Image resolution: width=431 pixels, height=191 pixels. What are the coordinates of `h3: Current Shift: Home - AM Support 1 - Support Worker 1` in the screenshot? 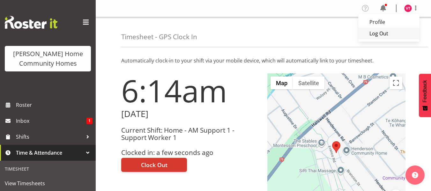 It's located at (191, 134).